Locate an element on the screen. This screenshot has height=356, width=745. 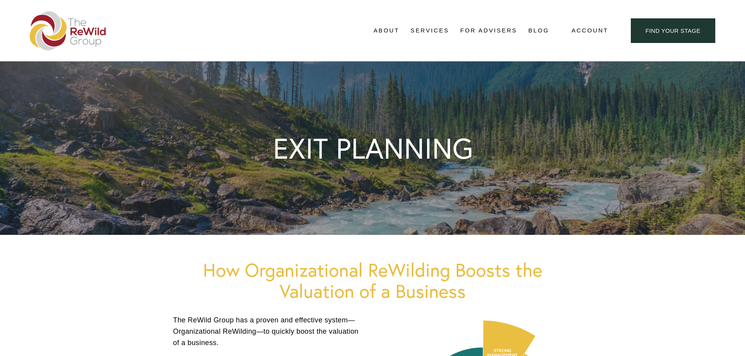
a: Need help? is located at coordinates (18, 52).